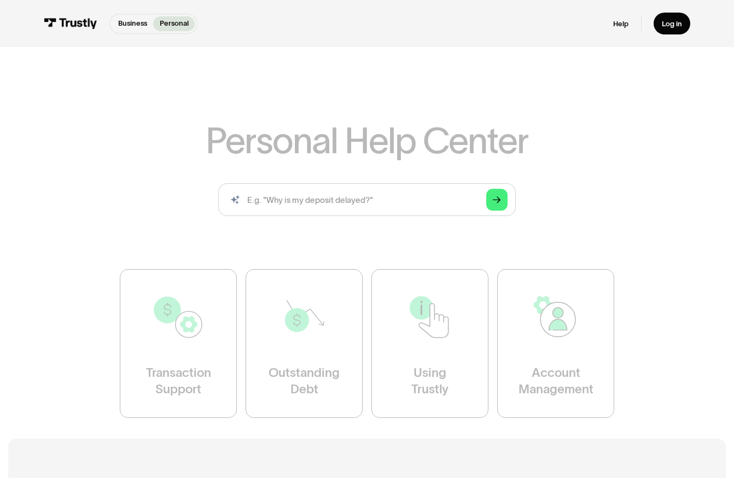 The height and width of the screenshot is (478, 734). I want to click on div: Outstanding Debt, so click(304, 381).